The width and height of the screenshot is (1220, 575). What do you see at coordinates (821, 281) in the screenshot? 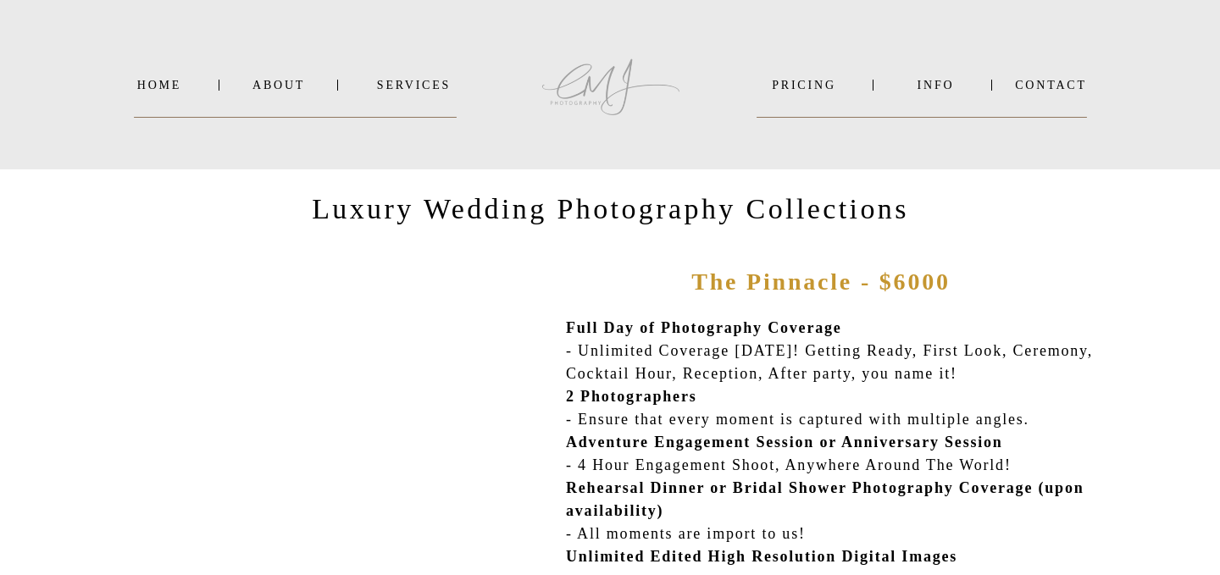
I see `b: The Pinnacle - $6000` at bounding box center [821, 281].